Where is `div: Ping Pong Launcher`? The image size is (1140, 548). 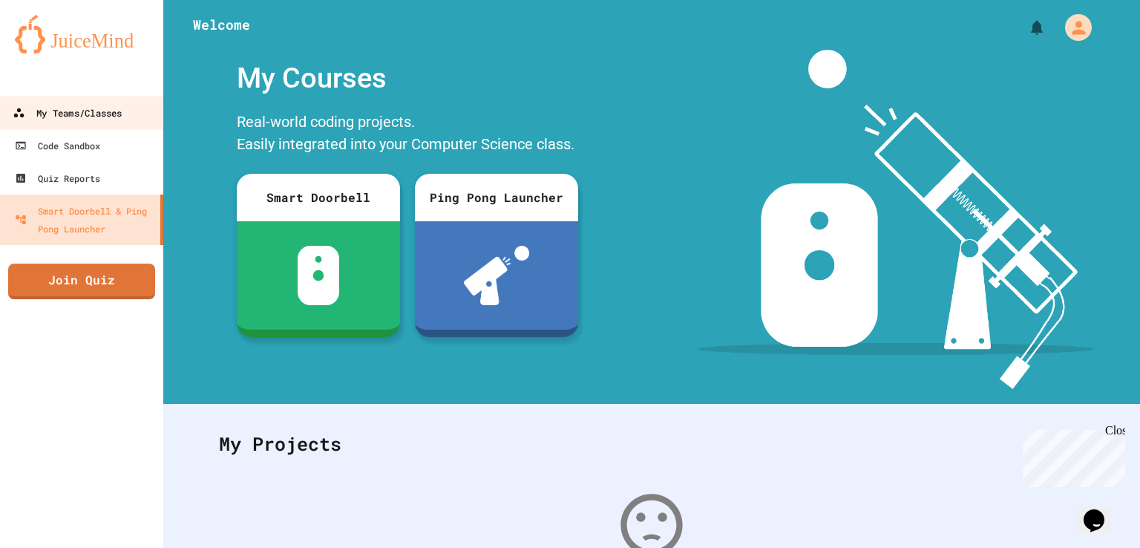
div: Ping Pong Launcher is located at coordinates (497, 197).